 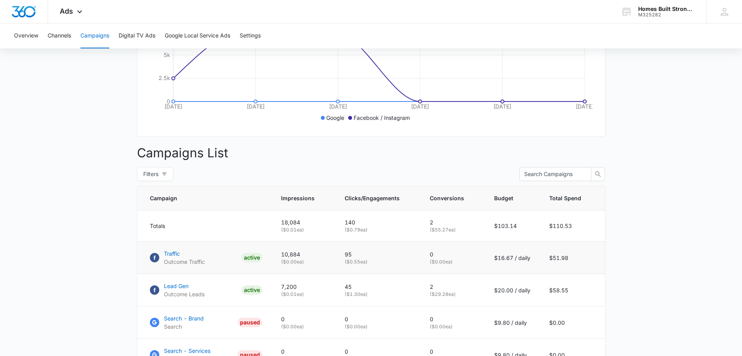 What do you see at coordinates (378, 287) in the screenshot?
I see `p: 45` at bounding box center [378, 287].